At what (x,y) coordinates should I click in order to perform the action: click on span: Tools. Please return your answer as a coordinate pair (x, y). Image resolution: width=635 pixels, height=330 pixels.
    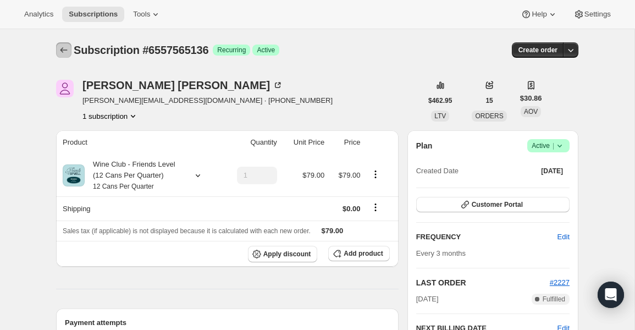
    Looking at the image, I should click on (141, 14).